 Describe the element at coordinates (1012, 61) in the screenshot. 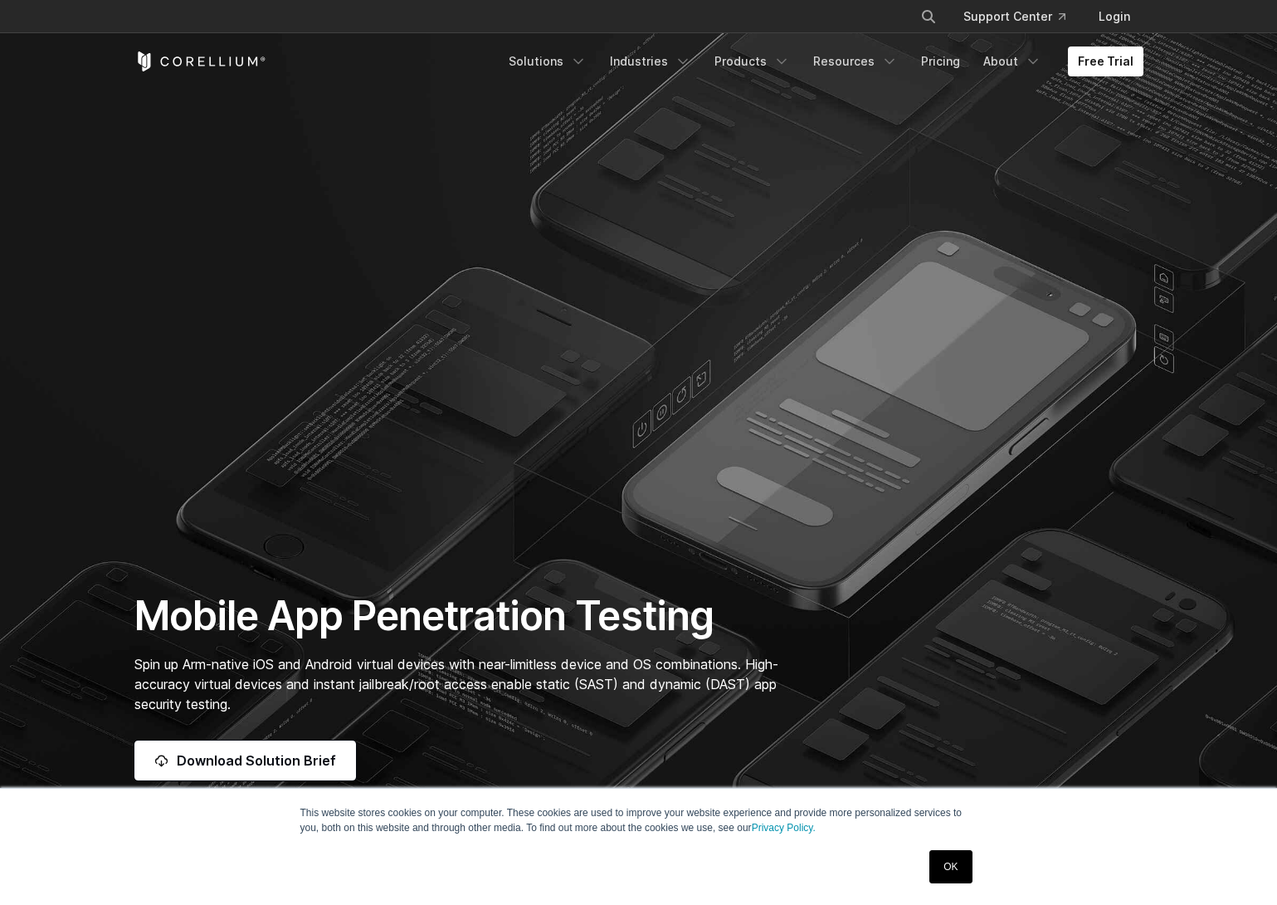

I see `a: About` at that location.